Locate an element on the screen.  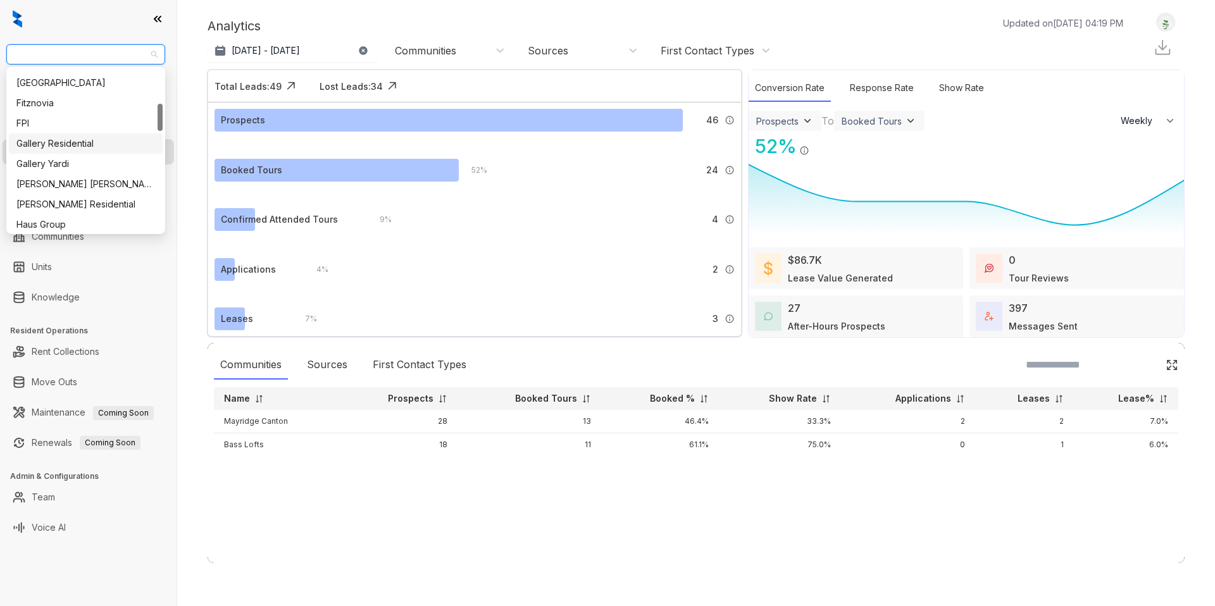
div: Sources is located at coordinates (327, 365).